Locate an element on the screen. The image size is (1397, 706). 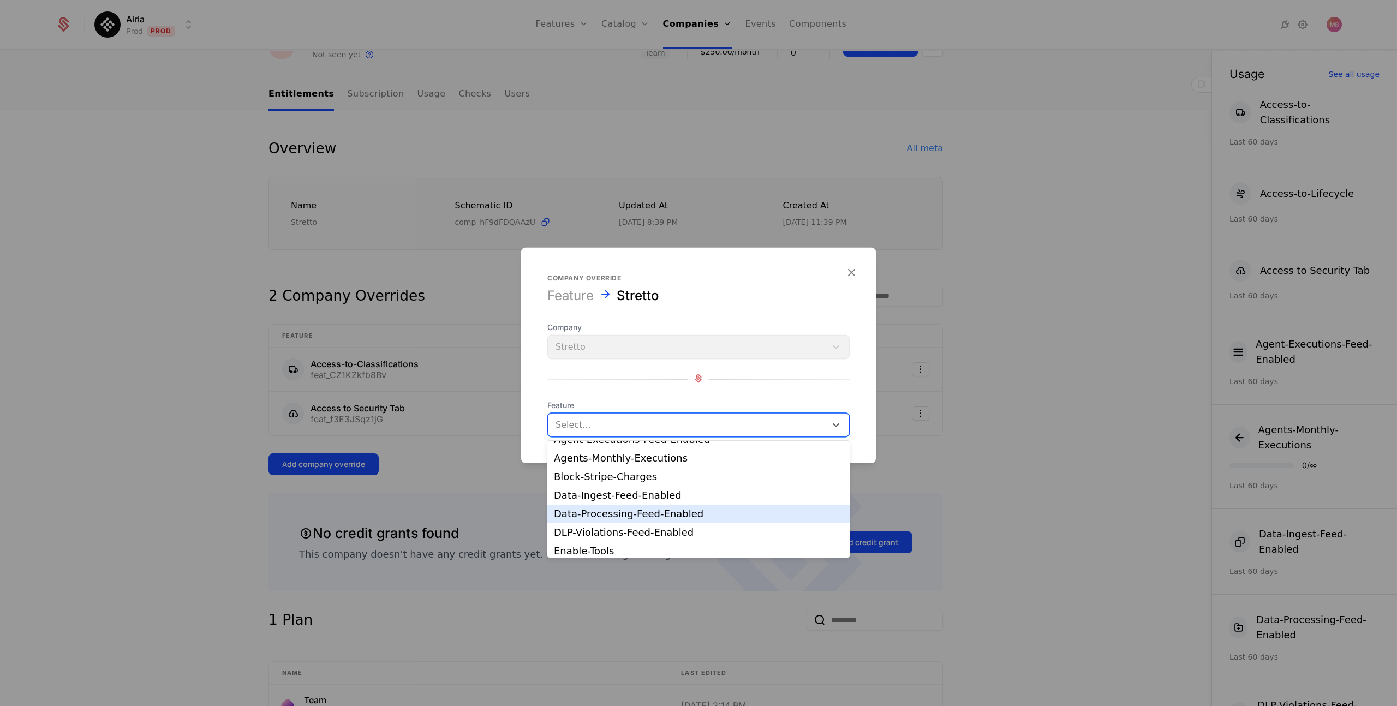
div: Data-Processing-Feed-Enabled is located at coordinates (698, 514).